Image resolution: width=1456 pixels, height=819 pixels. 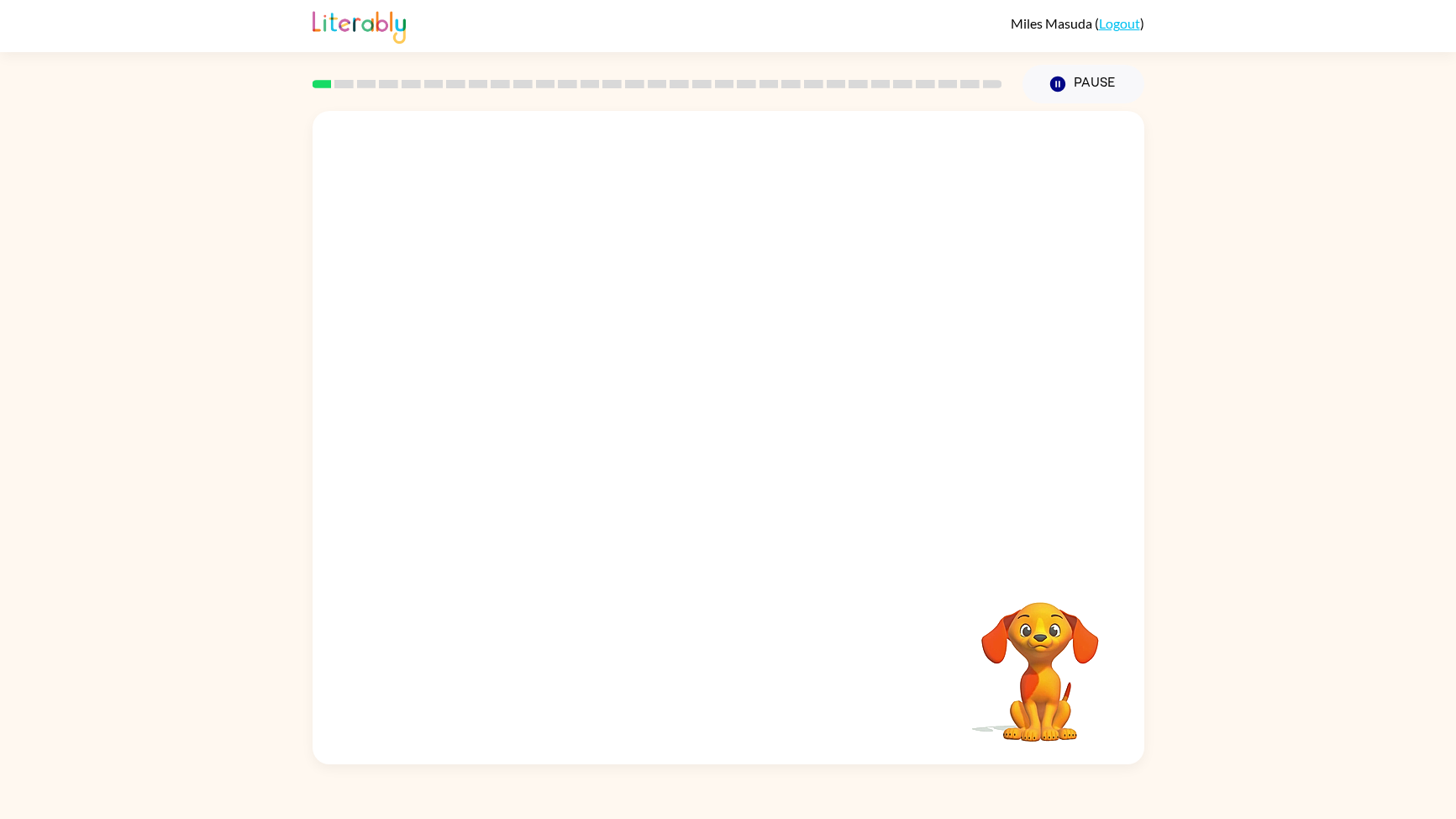 I want to click on a: Logout, so click(x=1120, y=23).